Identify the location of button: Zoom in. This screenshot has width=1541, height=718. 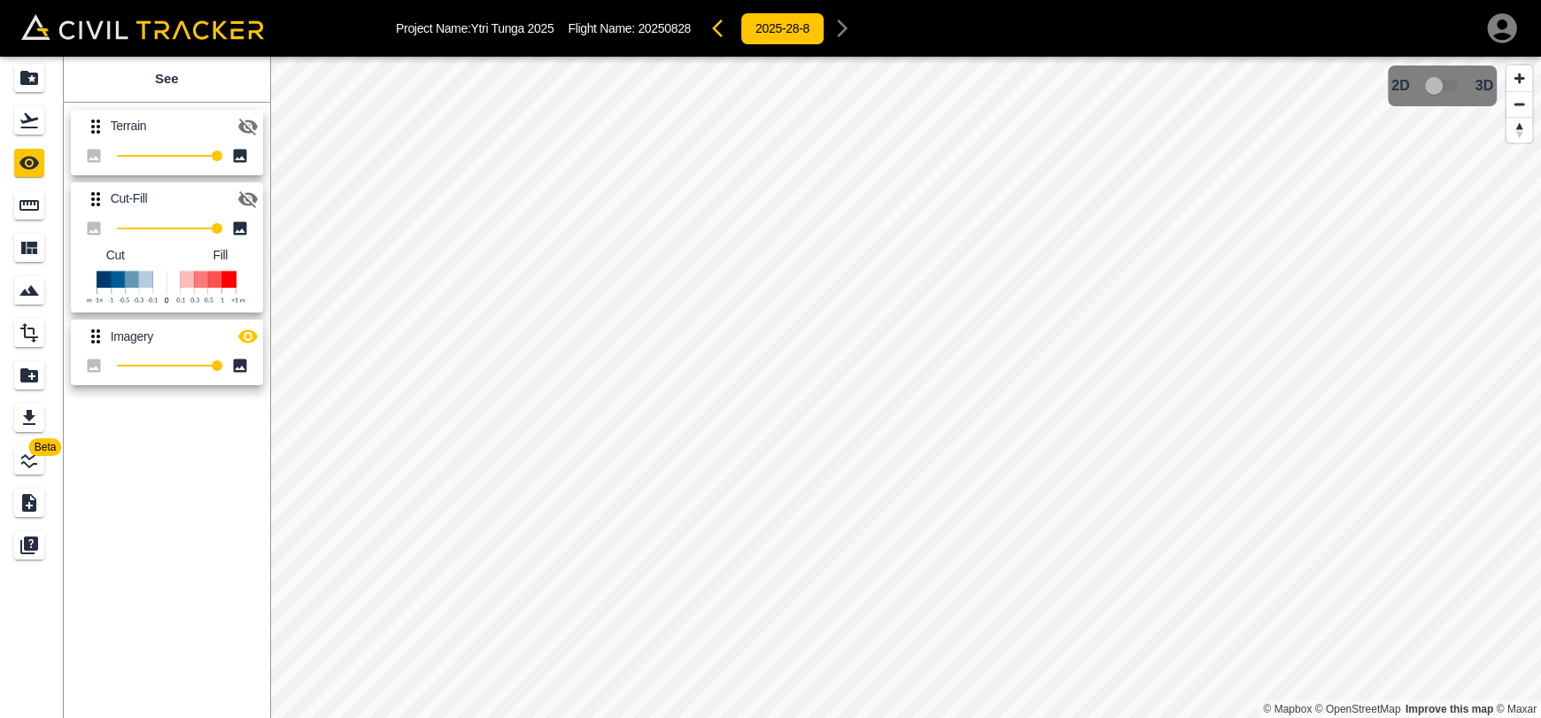
(1519, 78).